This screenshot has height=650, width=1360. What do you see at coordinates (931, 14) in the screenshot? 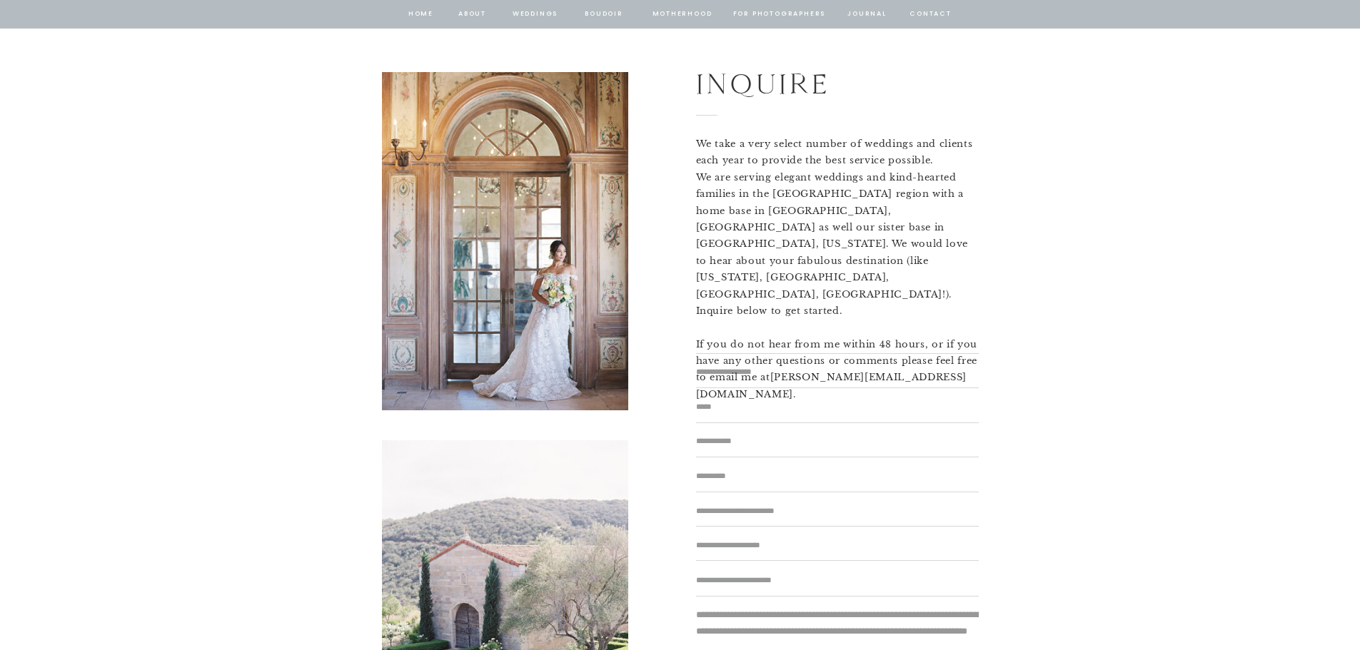
I see `a: contact` at bounding box center [931, 14].